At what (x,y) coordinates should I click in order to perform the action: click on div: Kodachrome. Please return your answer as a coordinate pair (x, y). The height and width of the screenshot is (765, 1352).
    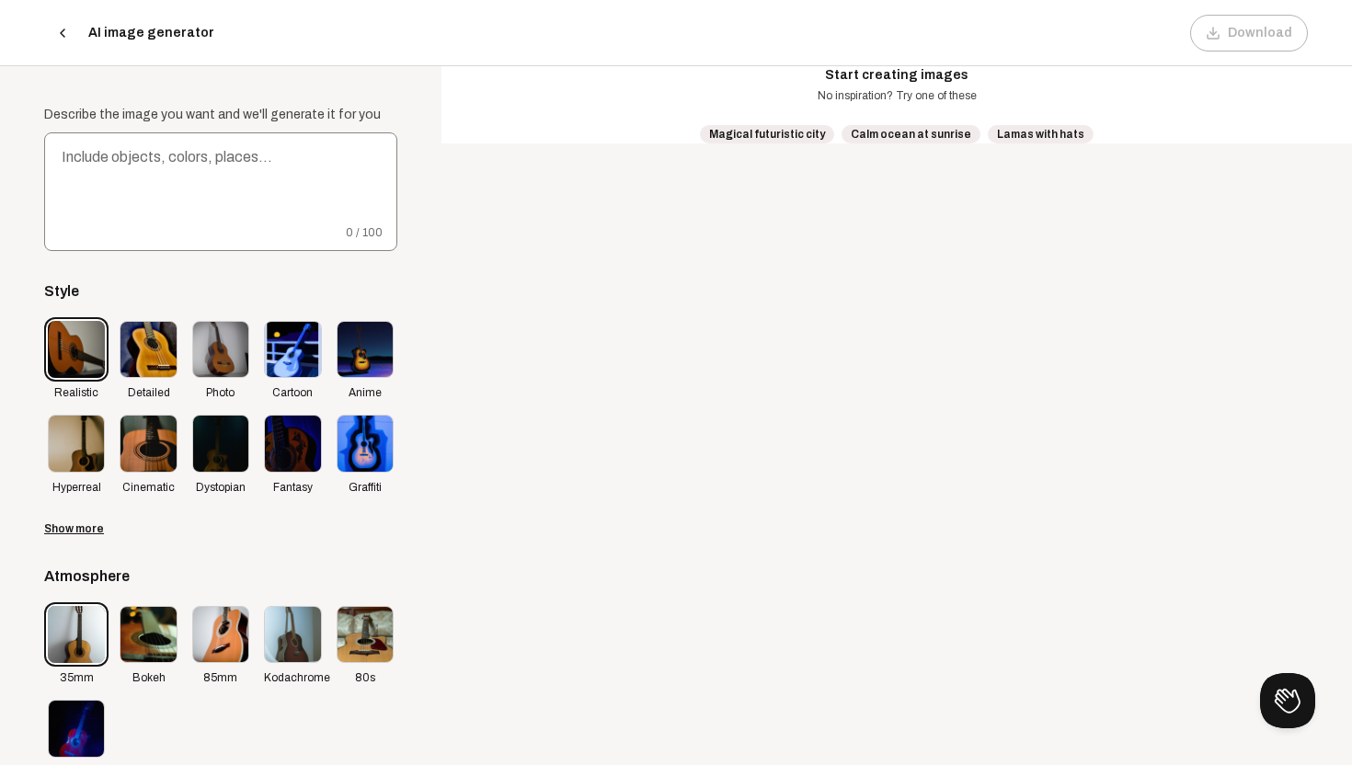
    Looking at the image, I should click on (292, 678).